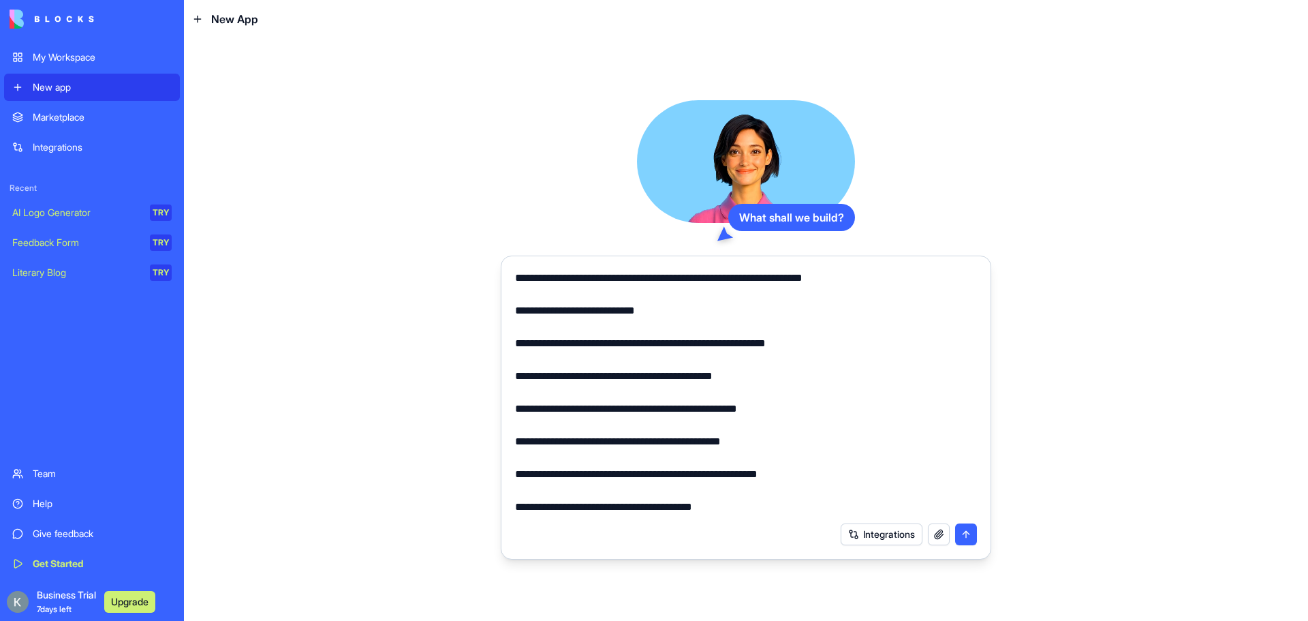  I want to click on div: Feedback Form, so click(76, 243).